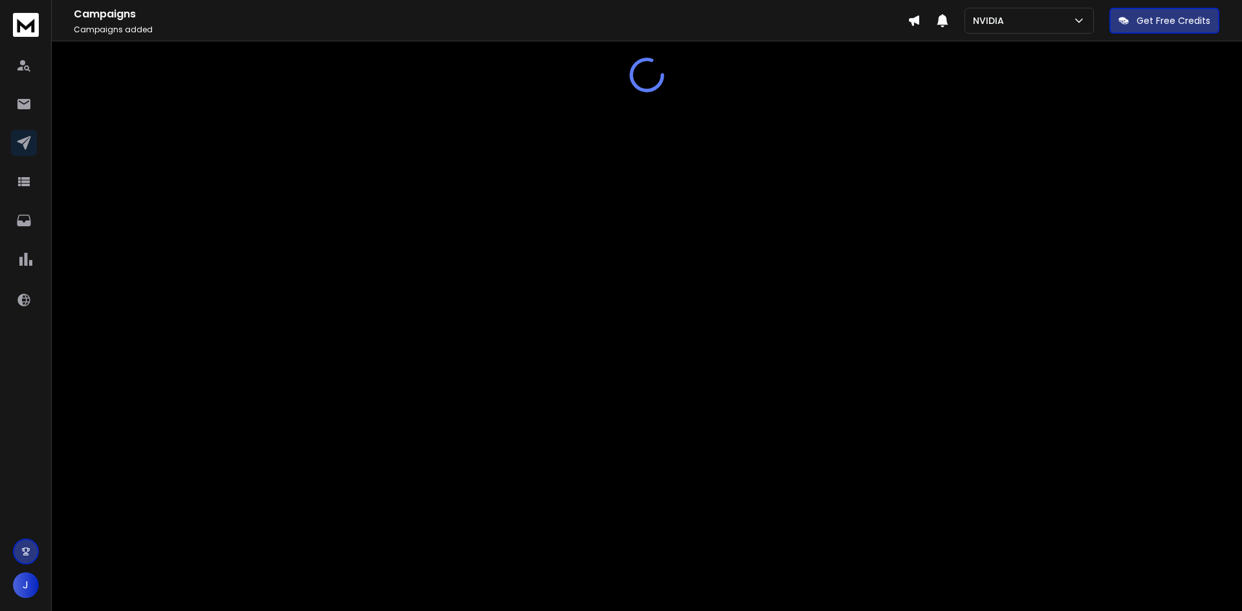  Describe the element at coordinates (1173, 21) in the screenshot. I see `p: Get Free Credits` at that location.